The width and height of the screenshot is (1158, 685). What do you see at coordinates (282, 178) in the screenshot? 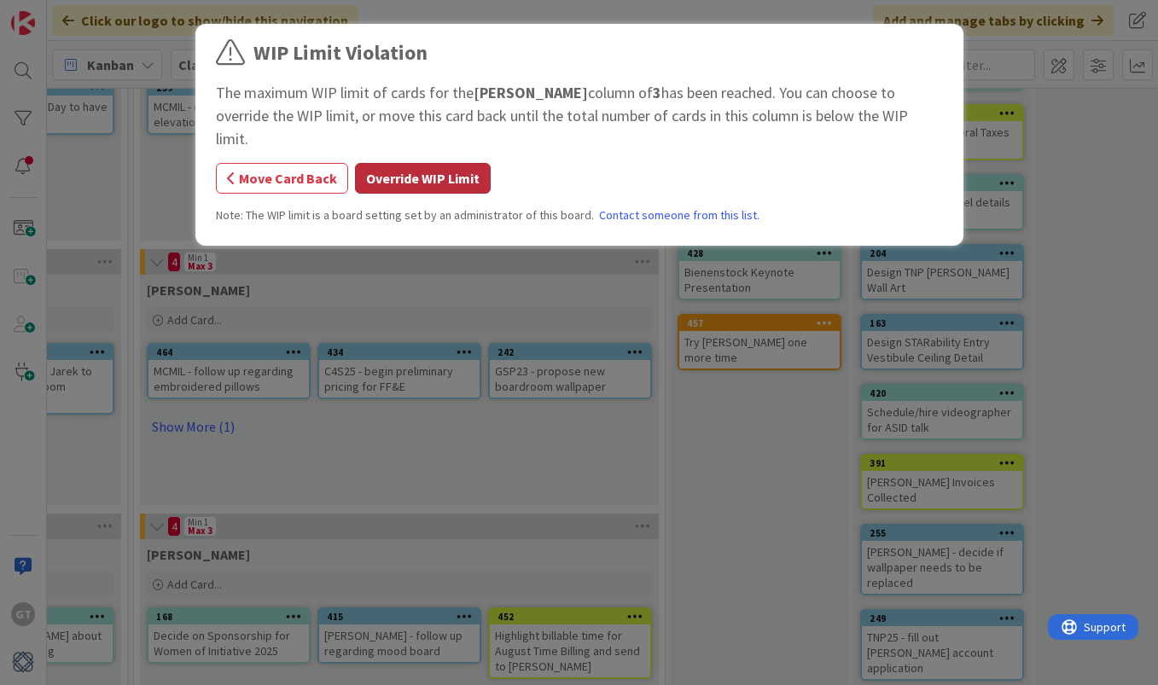
I see `button: Move Card Back` at bounding box center [282, 178].